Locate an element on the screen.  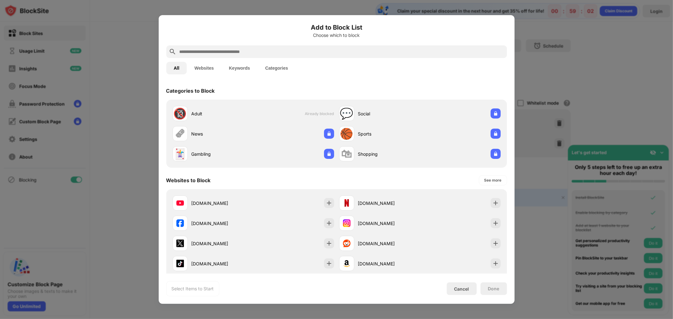
div: Choose which to block is located at coordinates (337, 35).